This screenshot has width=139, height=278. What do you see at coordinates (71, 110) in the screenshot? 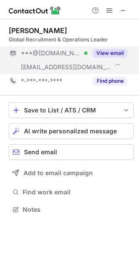
I see `button: save-profile-one-click` at bounding box center [71, 110].